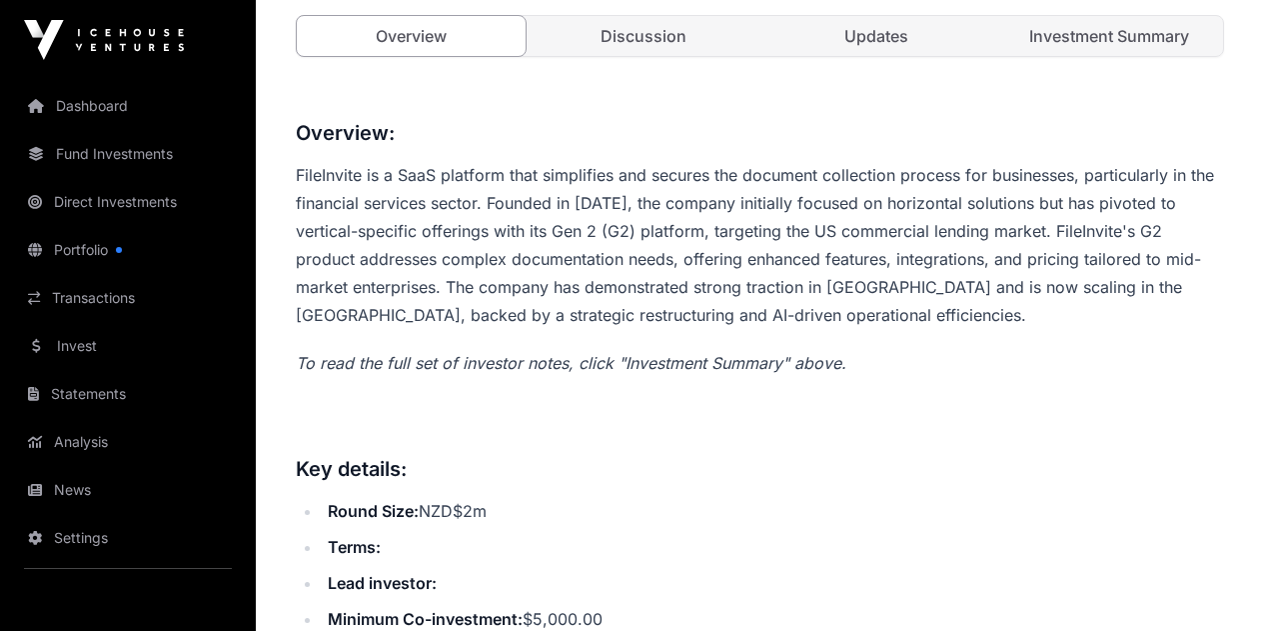 The width and height of the screenshot is (1264, 631). What do you see at coordinates (877, 36) in the screenshot?
I see `a: Updates` at bounding box center [877, 36].